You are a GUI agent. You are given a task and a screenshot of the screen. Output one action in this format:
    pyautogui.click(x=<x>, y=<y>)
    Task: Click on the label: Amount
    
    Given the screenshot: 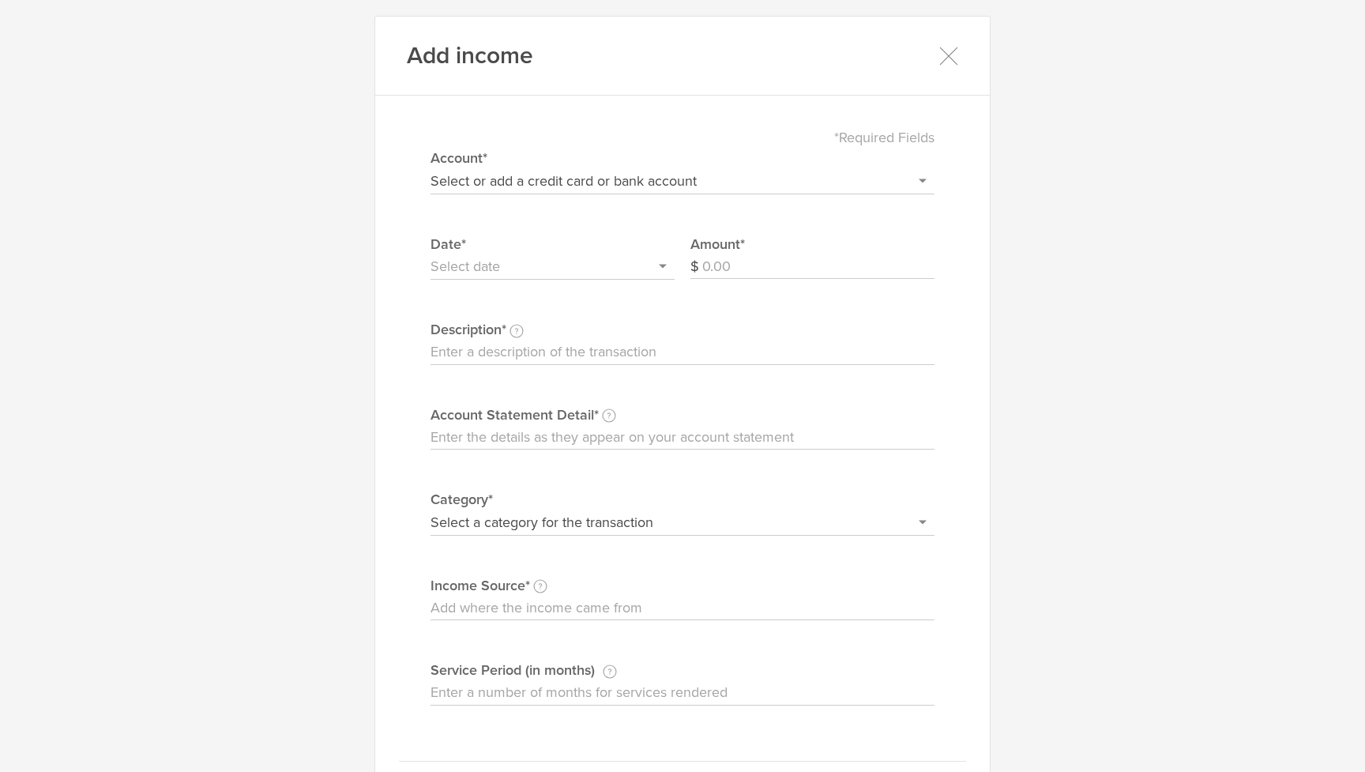 What is the action you would take?
    pyautogui.click(x=812, y=244)
    